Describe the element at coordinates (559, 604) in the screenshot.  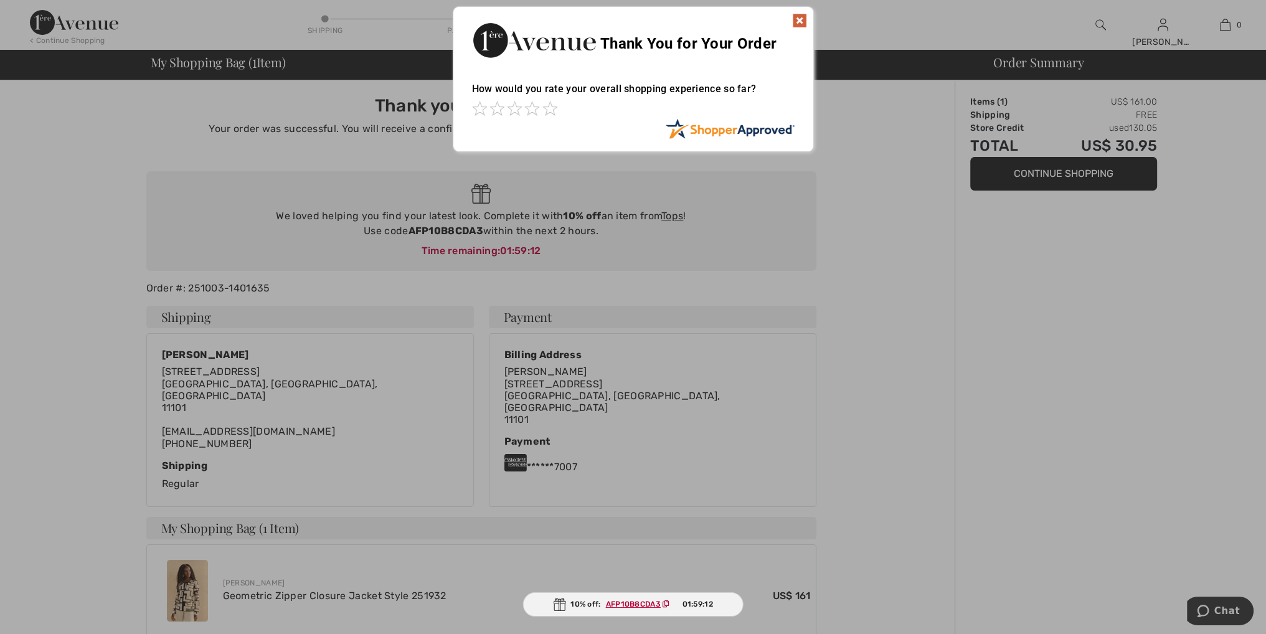
I see `img: Gift.svg` at that location.